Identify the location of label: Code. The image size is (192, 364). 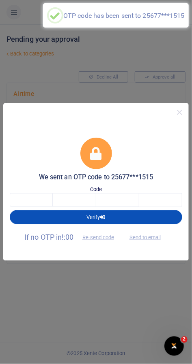
(96, 189).